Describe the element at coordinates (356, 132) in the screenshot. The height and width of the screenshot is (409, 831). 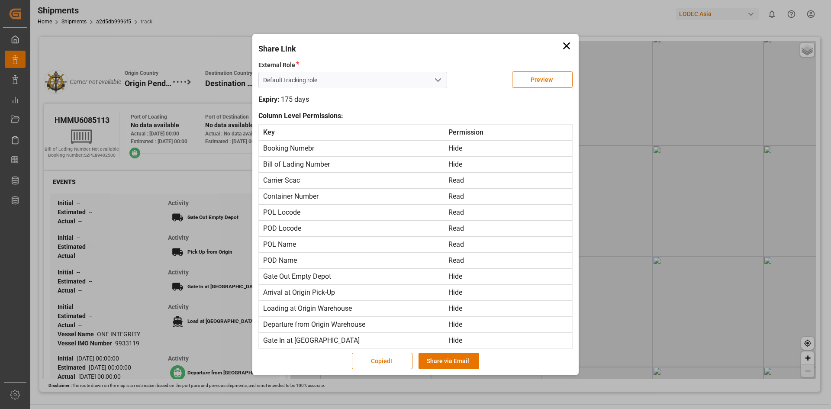
I see `div: Key` at that location.